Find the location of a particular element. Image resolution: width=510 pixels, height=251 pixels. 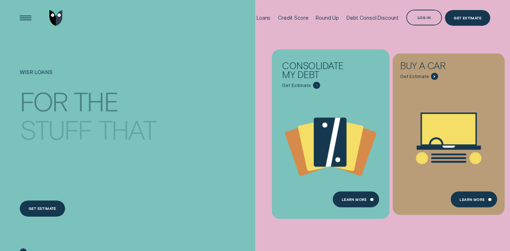

div: For is located at coordinates (43, 101).